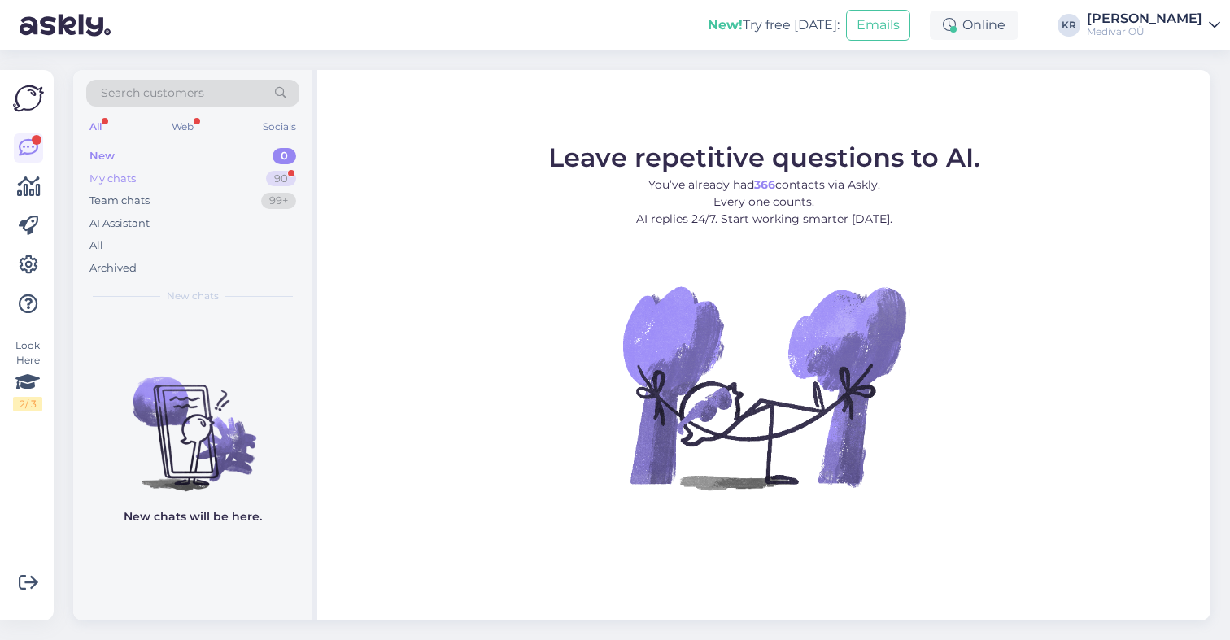  What do you see at coordinates (28, 98) in the screenshot?
I see `img: Askly Logo` at bounding box center [28, 98].